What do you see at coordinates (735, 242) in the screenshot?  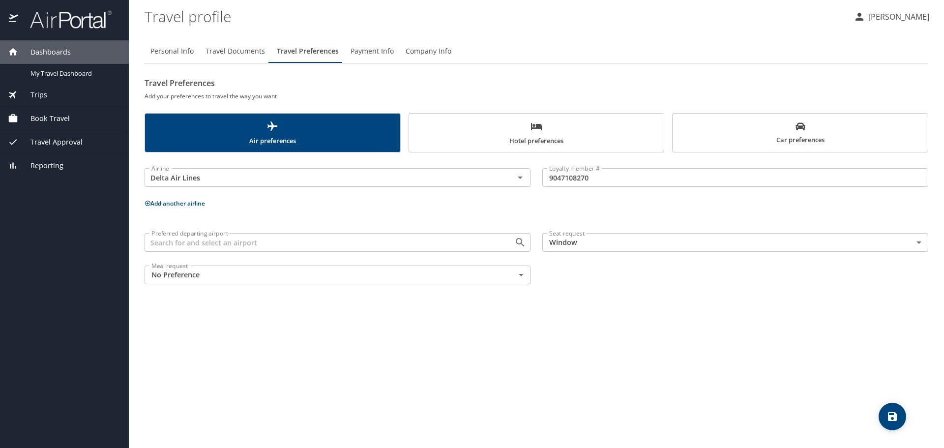 I see `div: Window` at bounding box center [735, 242].